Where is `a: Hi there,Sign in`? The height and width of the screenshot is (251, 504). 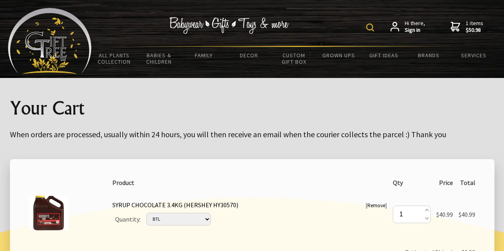 a: Hi there,Sign in is located at coordinates (407, 27).